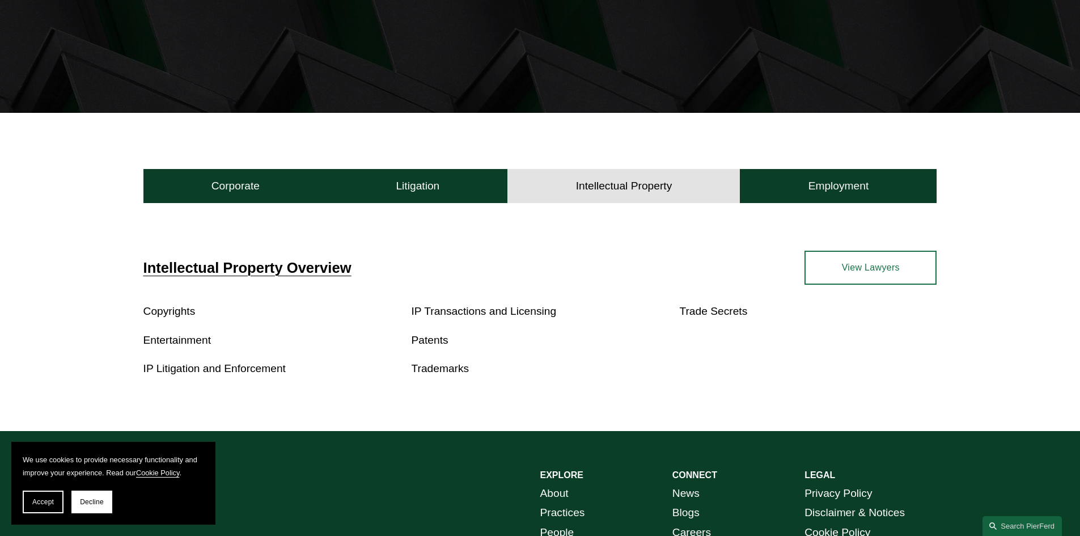 This screenshot has width=1080, height=536. What do you see at coordinates (838, 493) in the screenshot?
I see `a: Privacy Policy` at bounding box center [838, 493].